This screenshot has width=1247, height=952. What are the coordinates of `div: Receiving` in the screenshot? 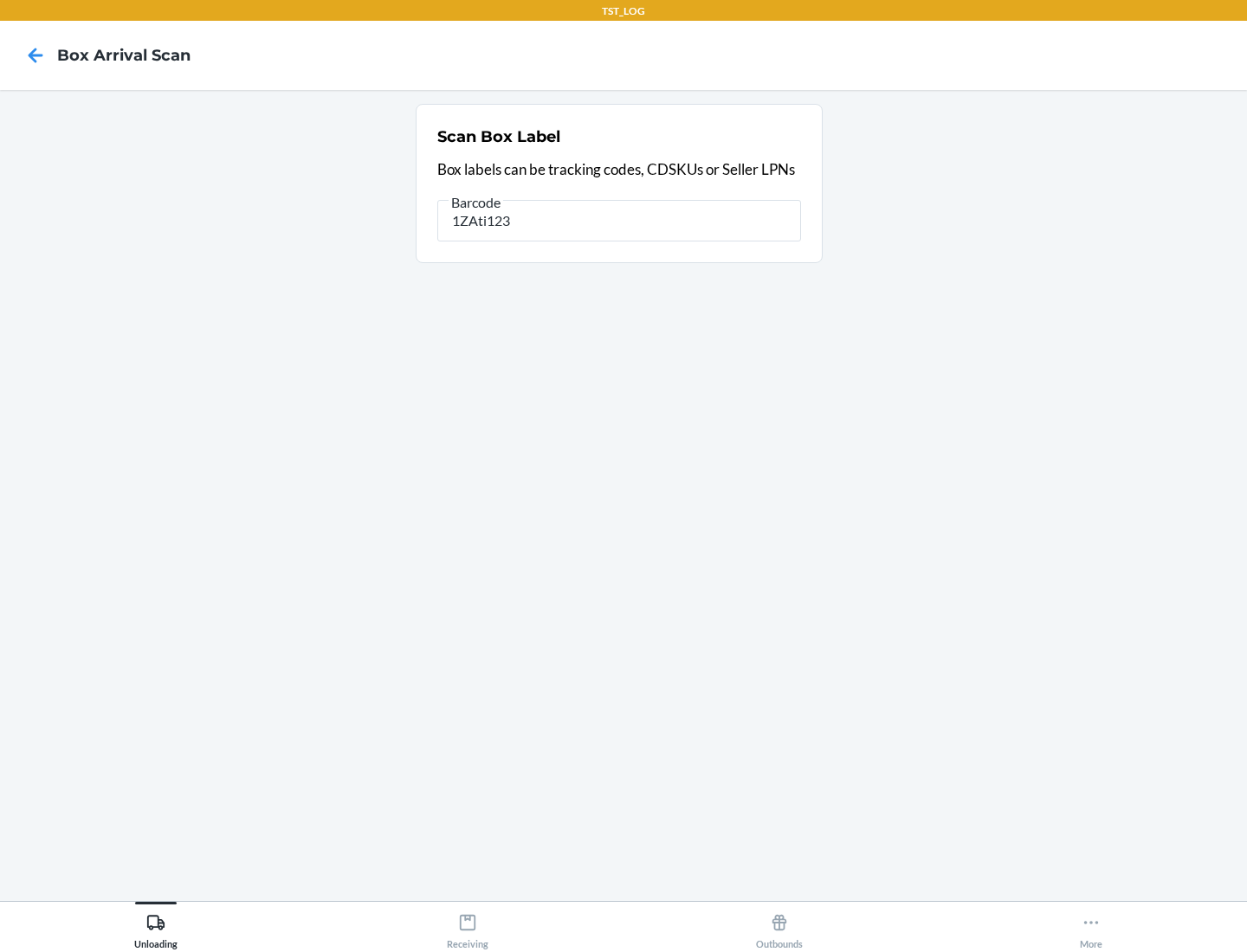 It's located at (468, 928).